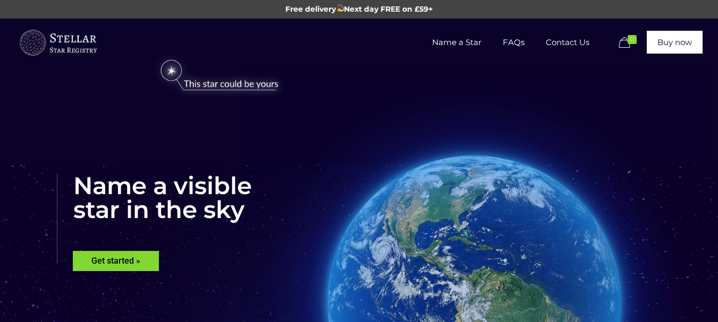 This screenshot has width=718, height=322. I want to click on a: Contact Us, so click(567, 42).